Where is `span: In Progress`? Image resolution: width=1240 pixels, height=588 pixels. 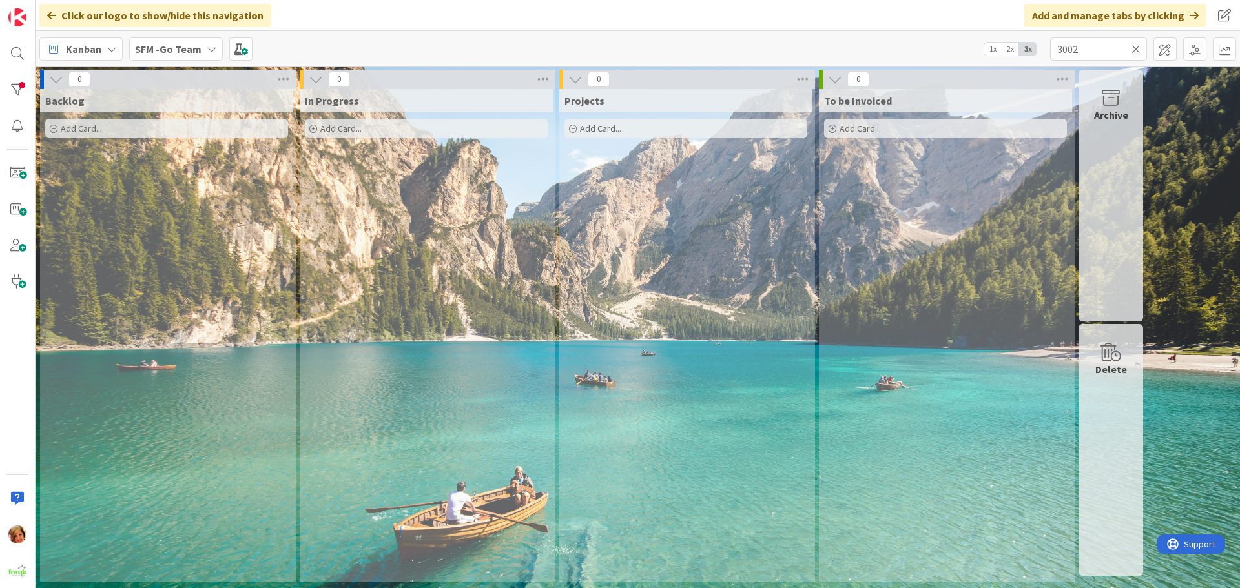
span: In Progress is located at coordinates (332, 101).